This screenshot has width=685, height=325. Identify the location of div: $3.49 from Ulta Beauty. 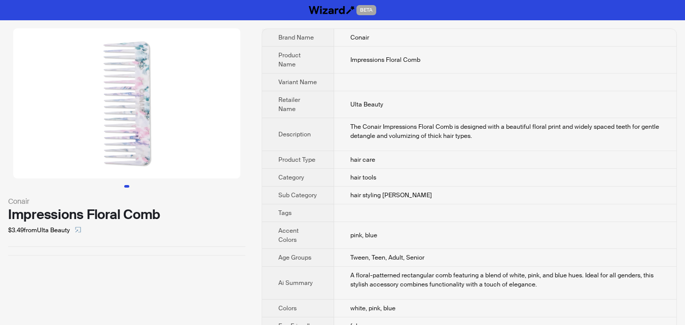
(127, 230).